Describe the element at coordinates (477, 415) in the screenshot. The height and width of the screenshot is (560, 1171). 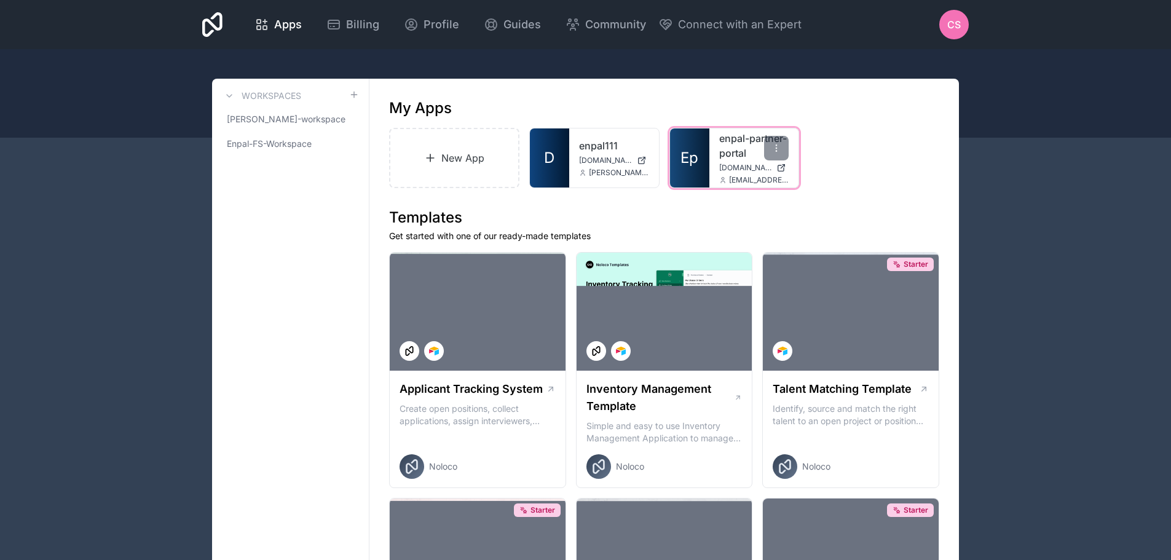
I see `p: Create open positions, collect applications, assign interviewers, centralise candidate feedback a...` at that location.